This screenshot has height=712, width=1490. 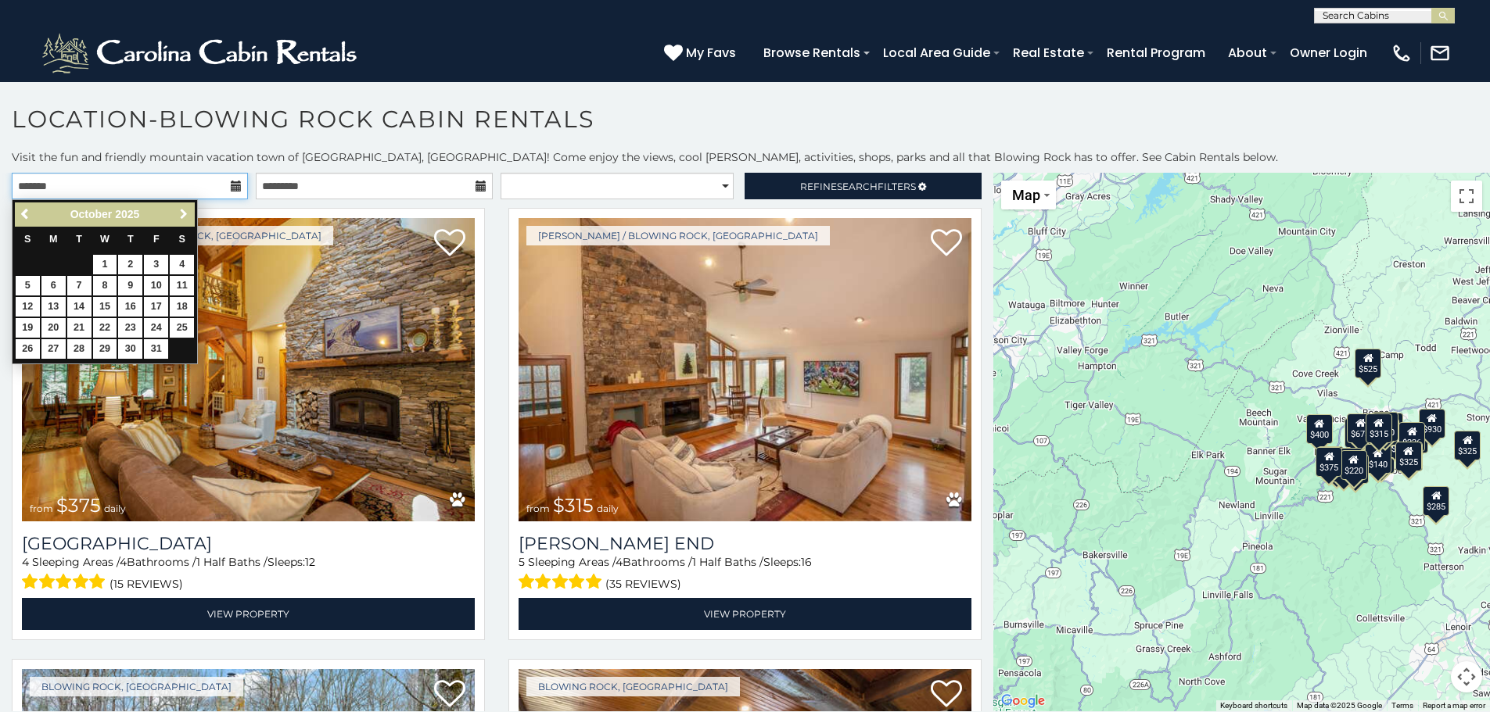 What do you see at coordinates (1354, 465) in the screenshot?
I see `div: $220` at bounding box center [1354, 465].